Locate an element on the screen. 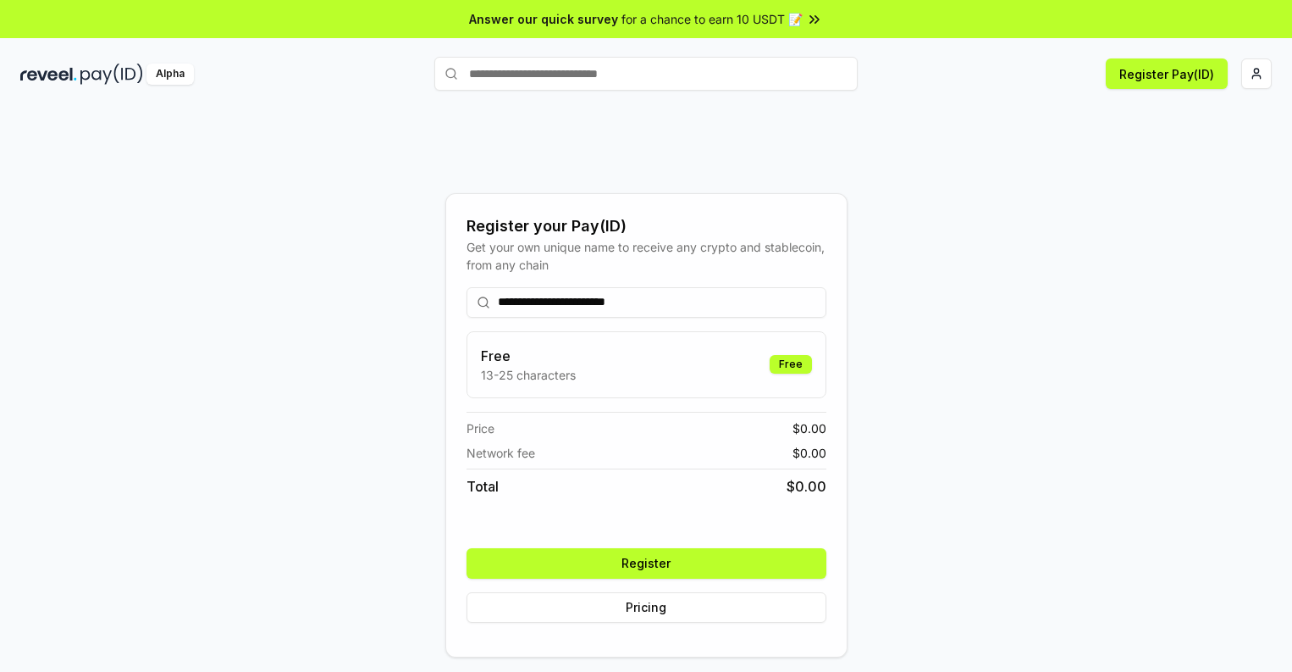 Image resolution: width=1292 pixels, height=672 pixels. span: Total is located at coordinates (483, 486).